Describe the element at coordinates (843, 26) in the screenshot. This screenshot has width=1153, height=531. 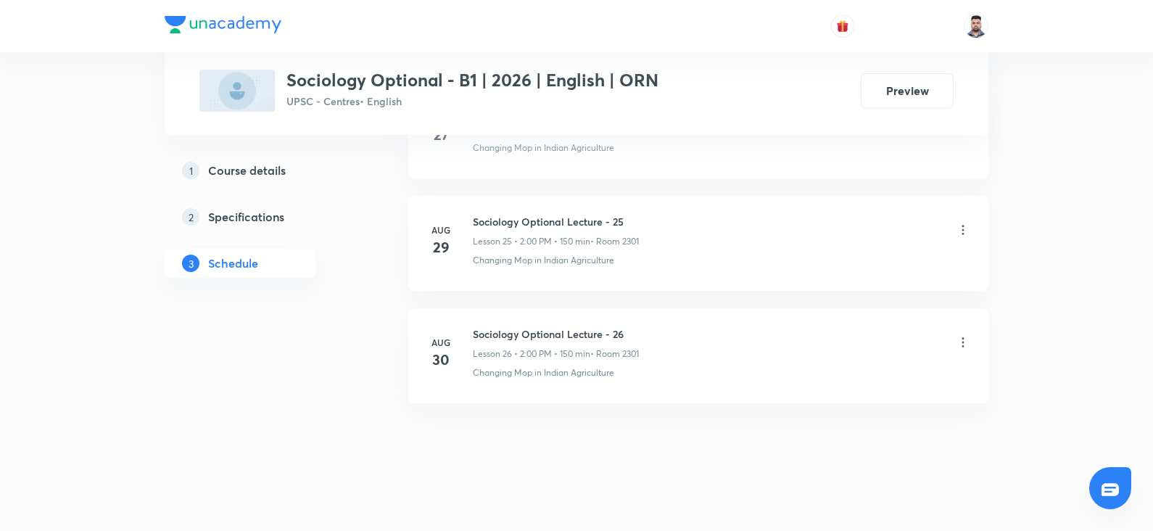
I see `button: avatar` at that location.